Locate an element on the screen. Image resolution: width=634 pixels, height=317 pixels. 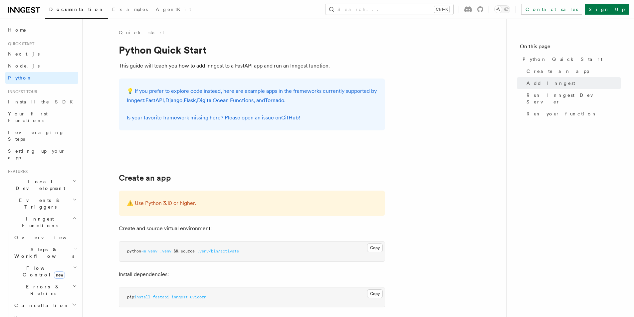
span: uvicorn is located at coordinates (198, 297).